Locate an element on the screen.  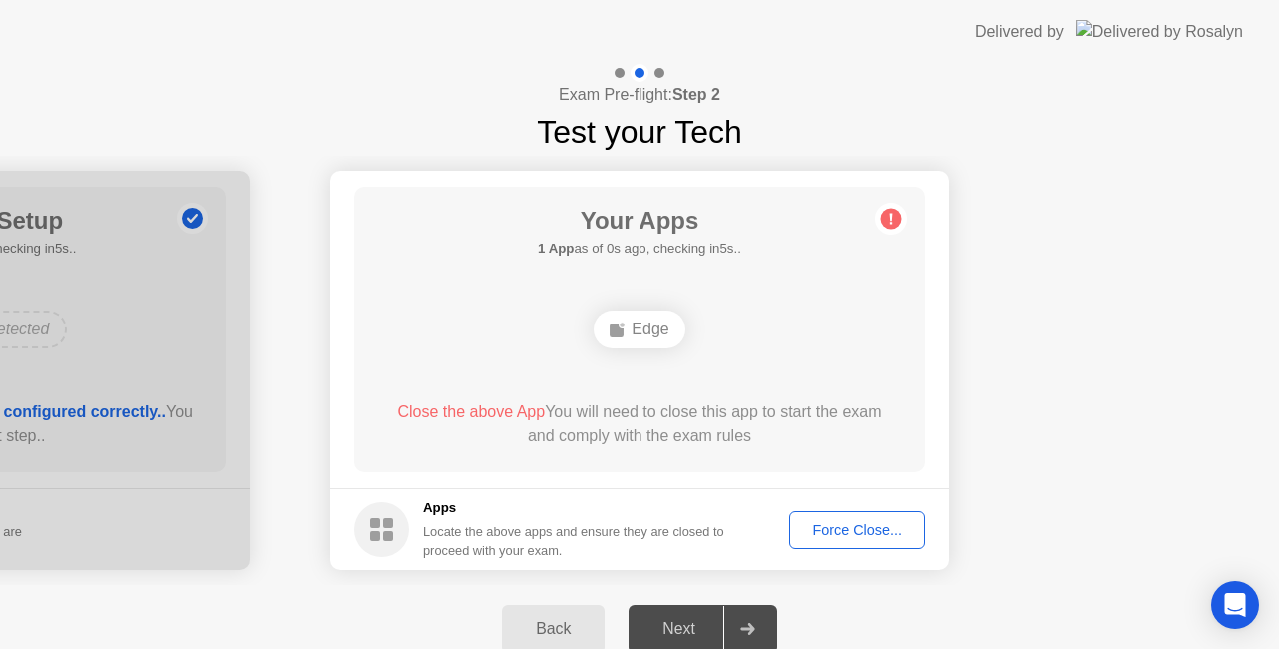
div: Delivered by is located at coordinates (1019, 32).